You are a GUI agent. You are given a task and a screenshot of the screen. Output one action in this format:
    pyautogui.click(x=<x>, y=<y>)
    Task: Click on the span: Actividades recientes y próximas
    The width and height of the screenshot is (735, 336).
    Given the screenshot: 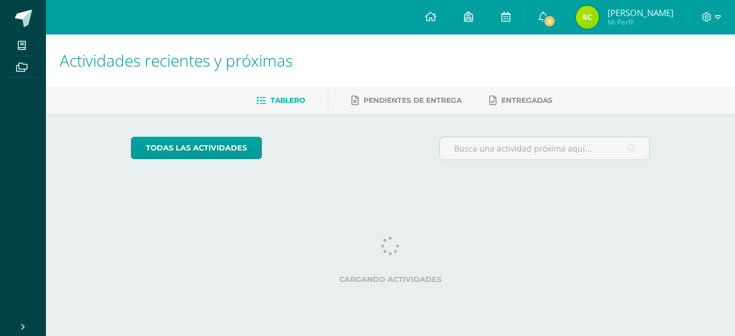 What is the action you would take?
    pyautogui.click(x=176, y=60)
    